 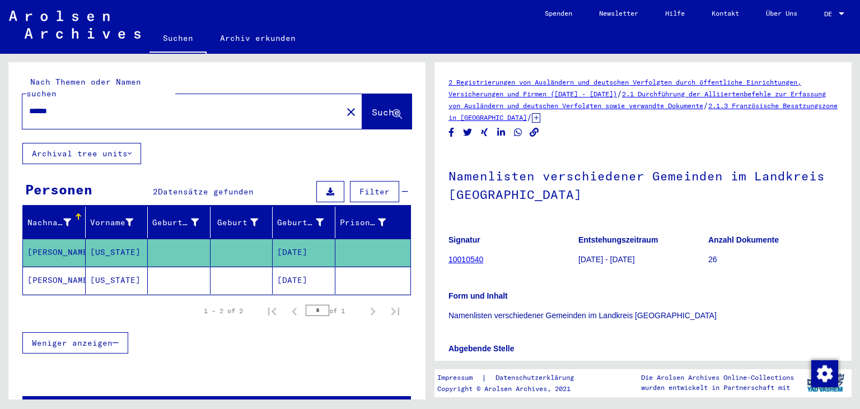 I want to click on mat-header-cell: Vorname, so click(x=117, y=222).